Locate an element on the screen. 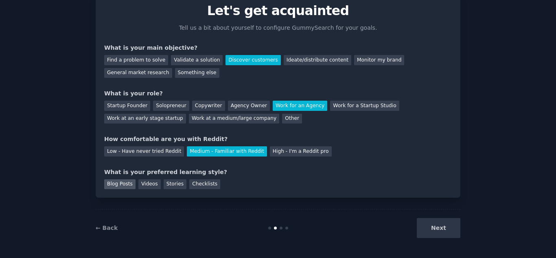 The height and width of the screenshot is (258, 556). div: What is your role? is located at coordinates (278, 93).